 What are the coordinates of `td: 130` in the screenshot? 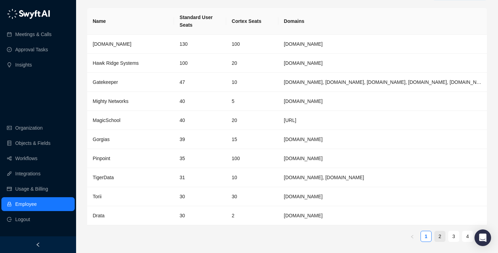 It's located at (200, 44).